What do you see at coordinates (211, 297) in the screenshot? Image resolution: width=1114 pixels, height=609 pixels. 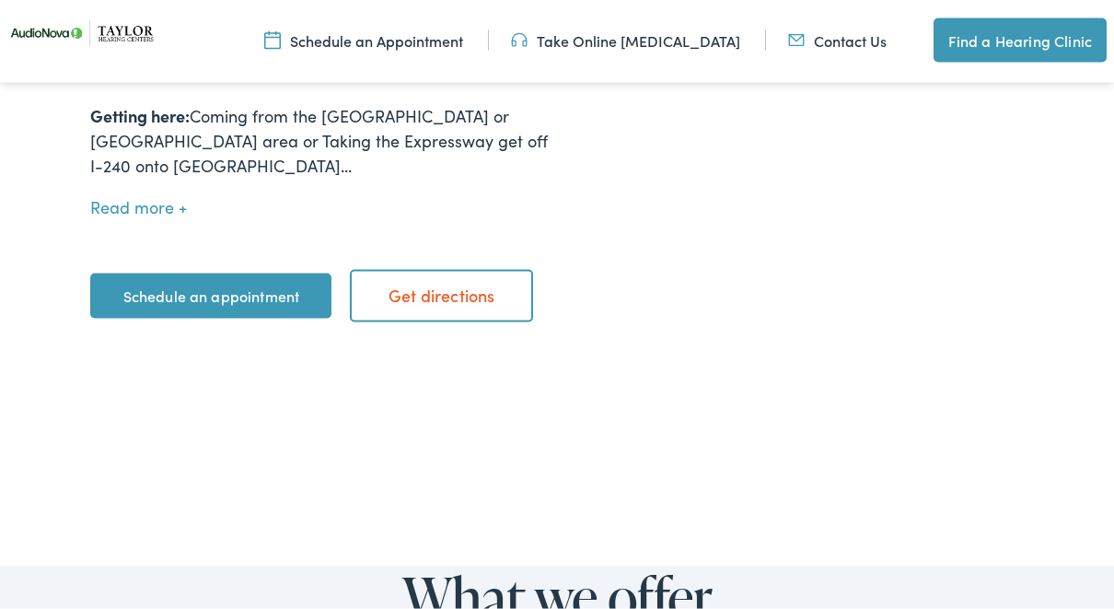 I see `a: Schedule an appointment` at bounding box center [211, 297].